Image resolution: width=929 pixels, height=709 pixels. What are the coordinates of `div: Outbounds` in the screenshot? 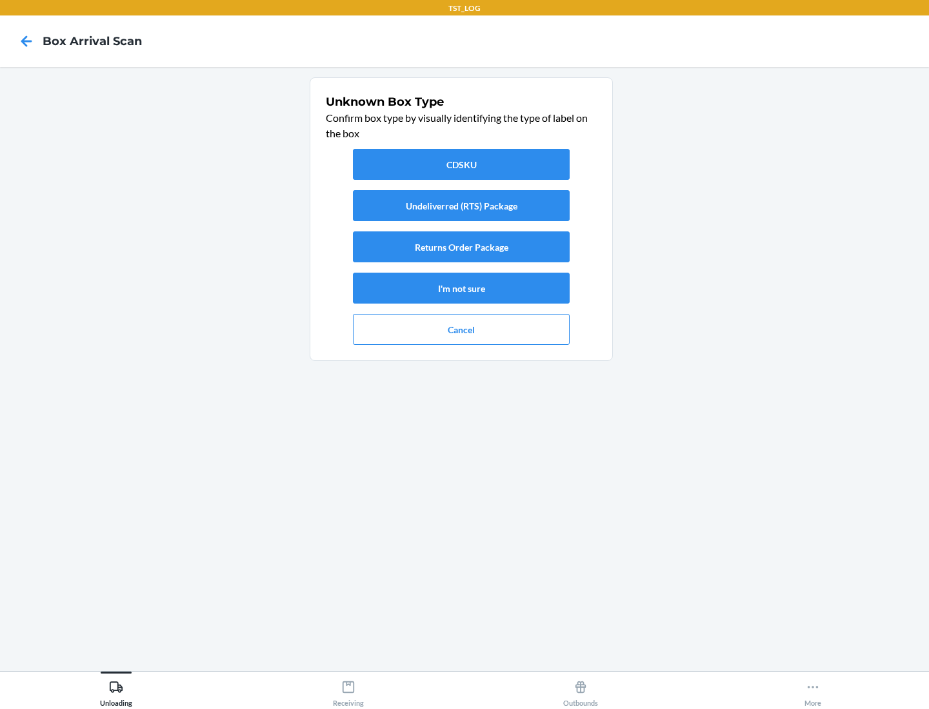 It's located at (580, 691).